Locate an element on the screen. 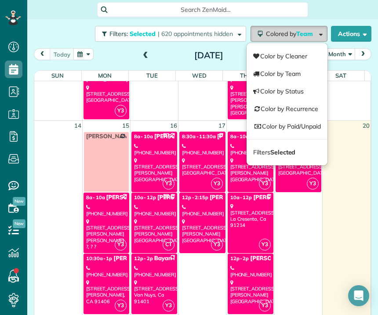  a: 16 is located at coordinates (173, 126).